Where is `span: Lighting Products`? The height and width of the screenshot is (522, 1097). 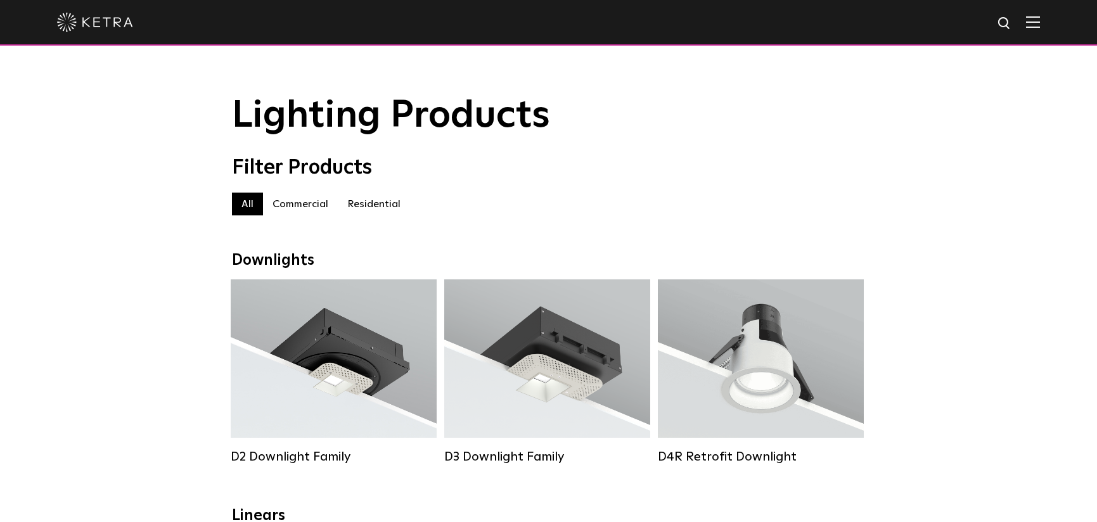
span: Lighting Products is located at coordinates (391, 116).